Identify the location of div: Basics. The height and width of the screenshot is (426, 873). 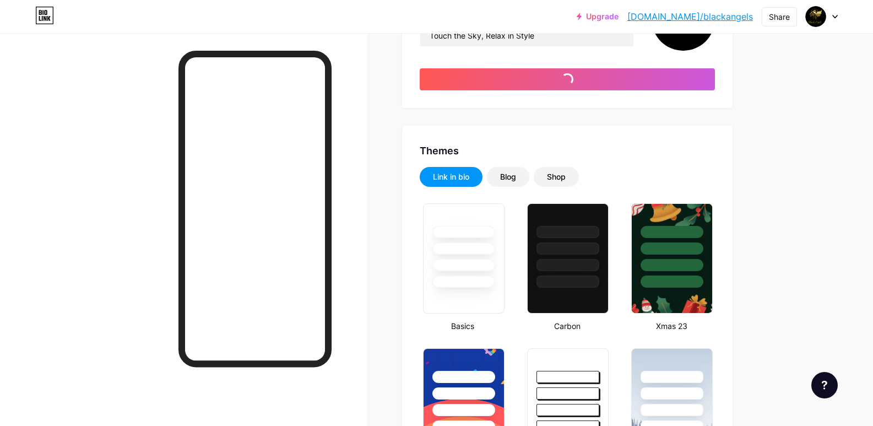
(462, 325).